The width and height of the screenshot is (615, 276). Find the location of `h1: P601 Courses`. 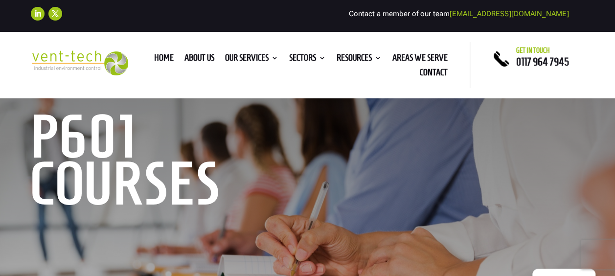

h1: P601 Courses is located at coordinates (180, 163).